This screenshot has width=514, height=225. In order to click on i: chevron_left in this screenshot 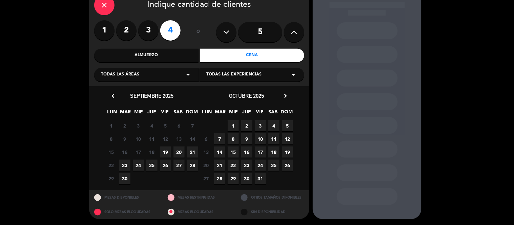, I will do `click(113, 96)`.